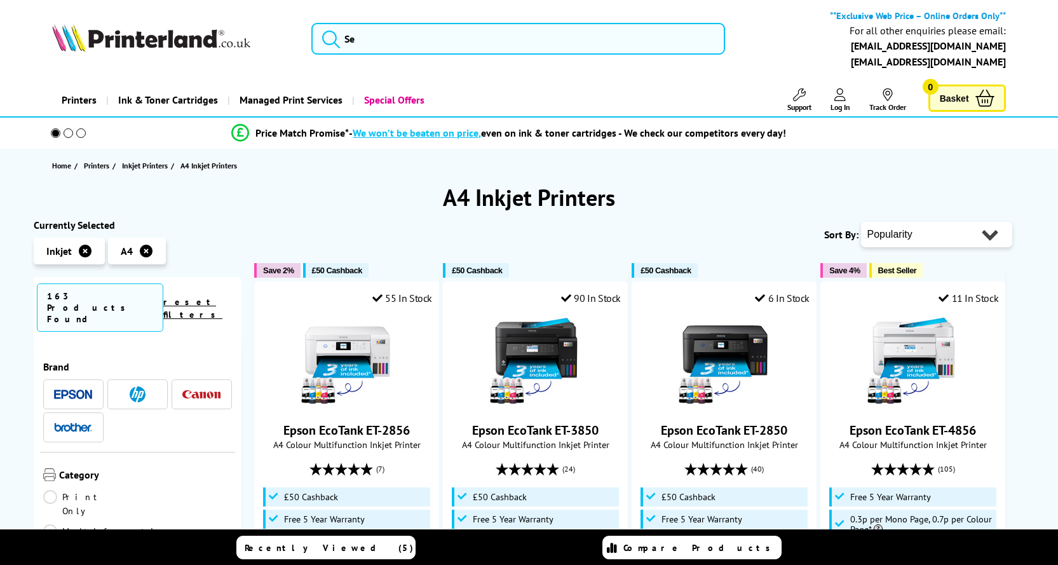 The height and width of the screenshot is (565, 1058). I want to click on span: (7), so click(380, 469).